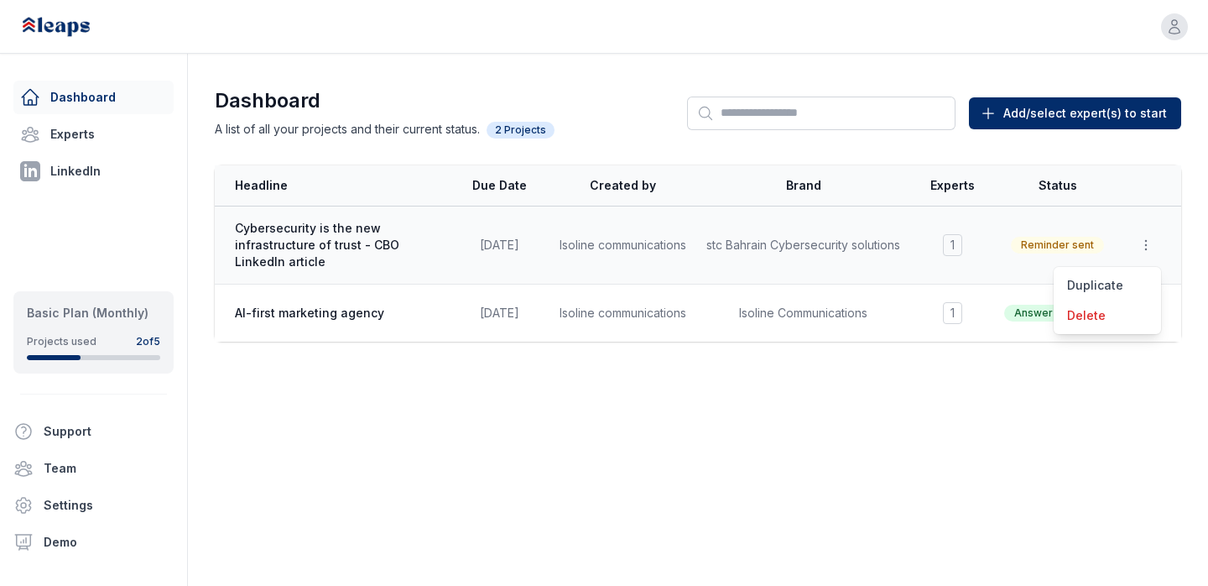 The height and width of the screenshot is (586, 1208). I want to click on span: Reminder sent, so click(1057, 245).